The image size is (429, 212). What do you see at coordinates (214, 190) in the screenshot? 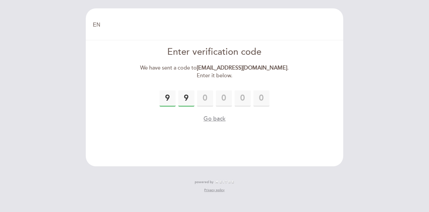
I see `a: Privacy policy` at bounding box center [214, 190].